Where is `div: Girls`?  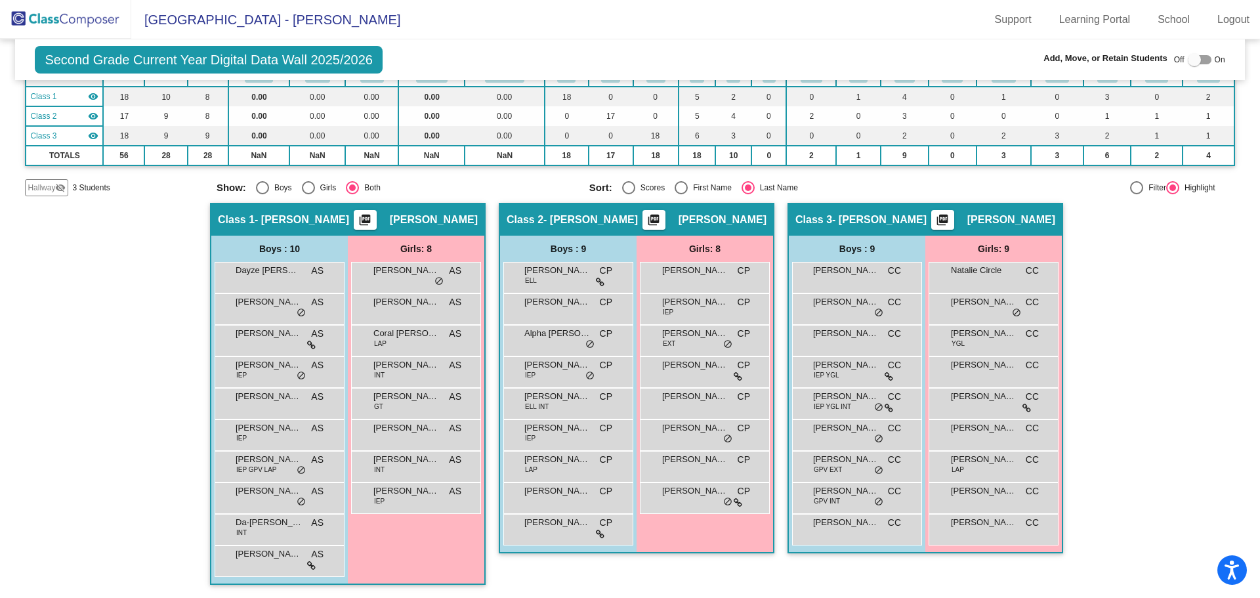 div: Girls is located at coordinates (326, 188).